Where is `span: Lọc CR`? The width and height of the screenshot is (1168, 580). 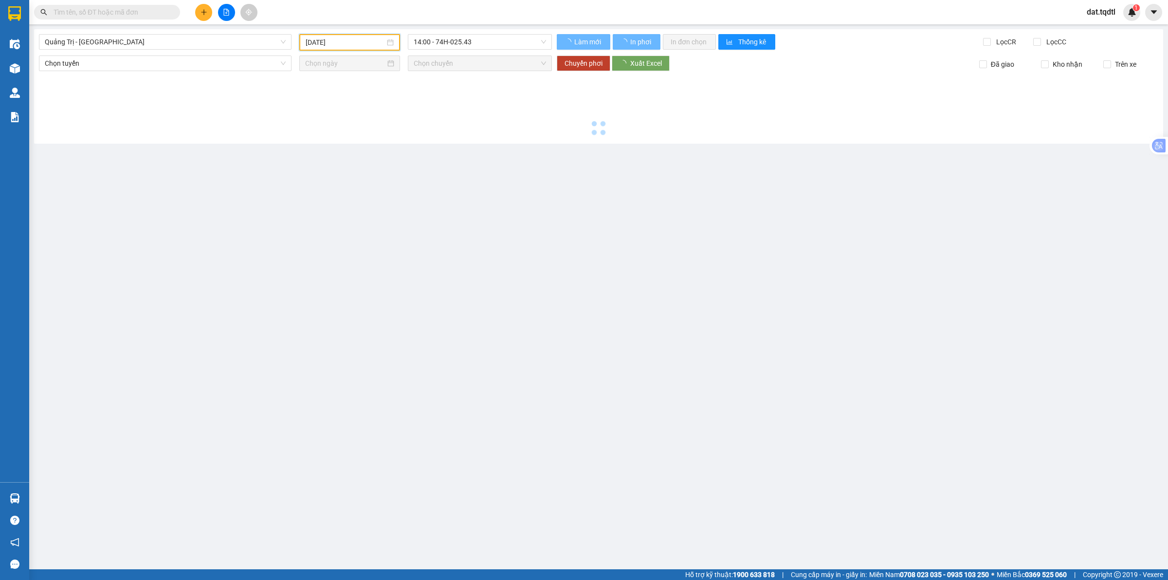 span: Lọc CR is located at coordinates (1005, 42).